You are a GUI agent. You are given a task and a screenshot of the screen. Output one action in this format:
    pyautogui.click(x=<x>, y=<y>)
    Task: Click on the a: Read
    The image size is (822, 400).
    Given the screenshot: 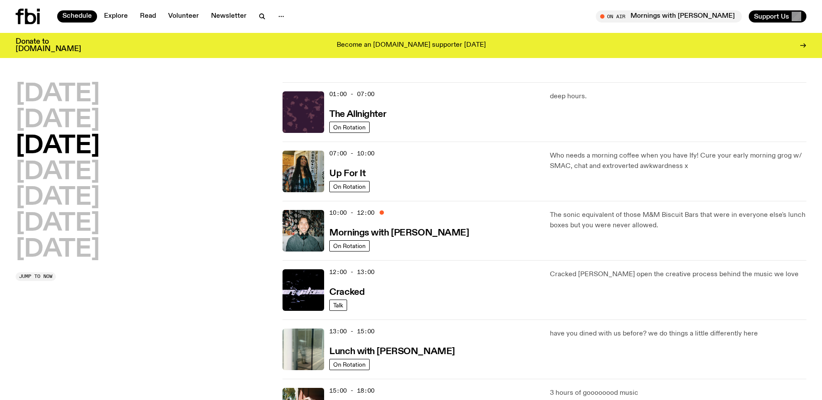 What is the action you would take?
    pyautogui.click(x=148, y=16)
    